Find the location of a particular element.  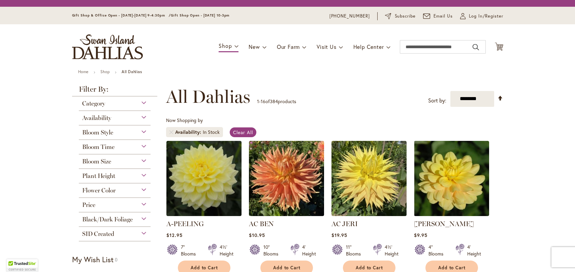

span: 16 is located at coordinates (263, 101).